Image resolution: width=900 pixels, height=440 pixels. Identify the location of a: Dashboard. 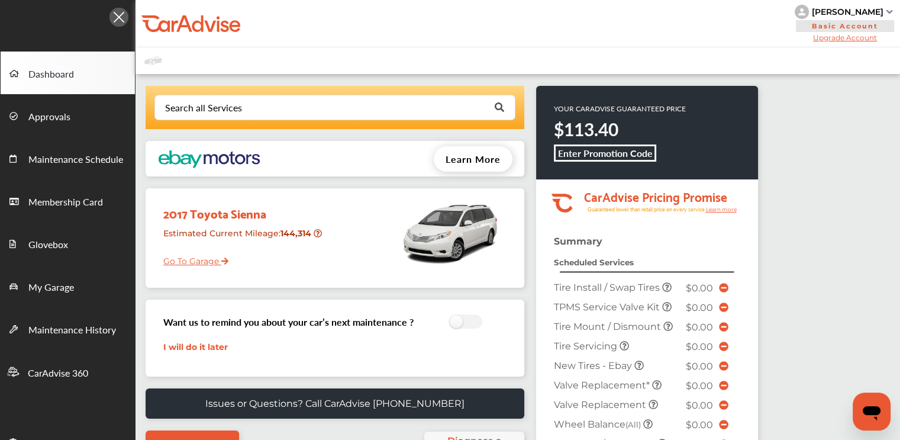
(67, 73).